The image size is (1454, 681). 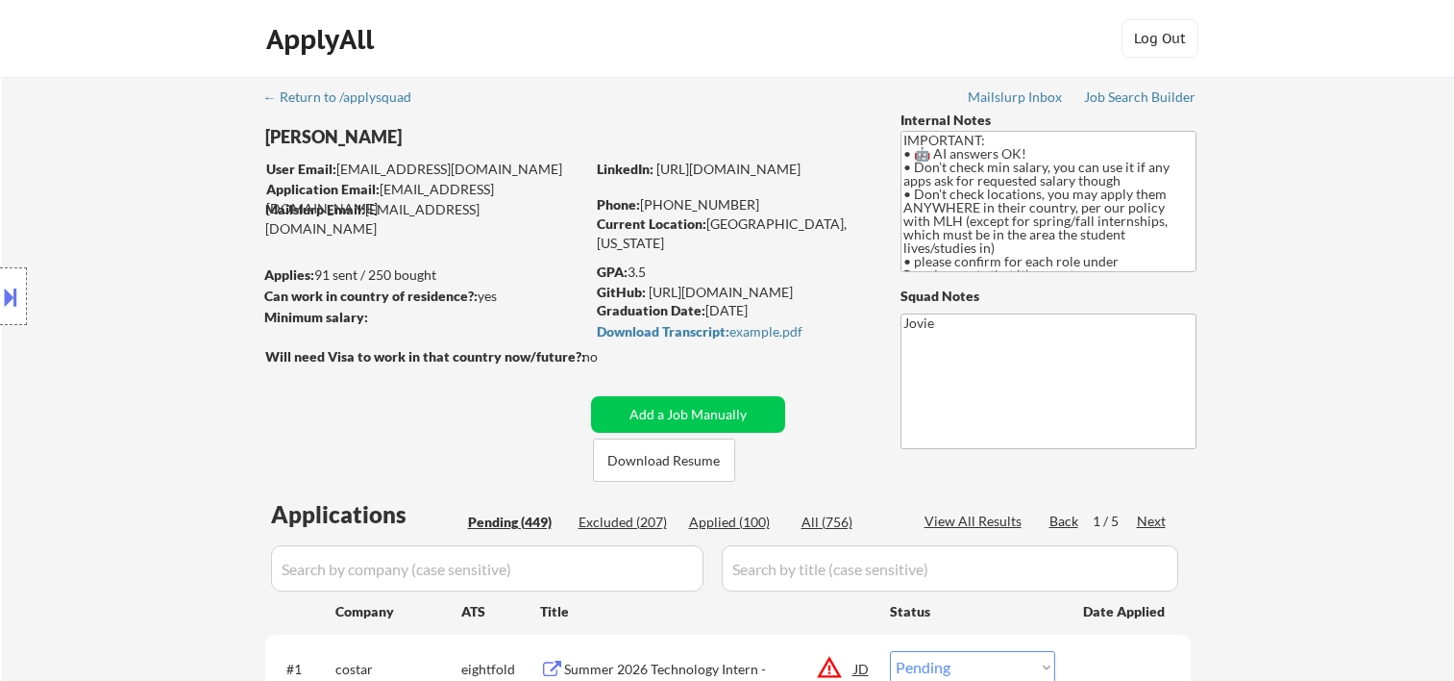 What do you see at coordinates (371, 295) in the screenshot?
I see `strong: Can work in country of residence?:` at bounding box center [371, 295].